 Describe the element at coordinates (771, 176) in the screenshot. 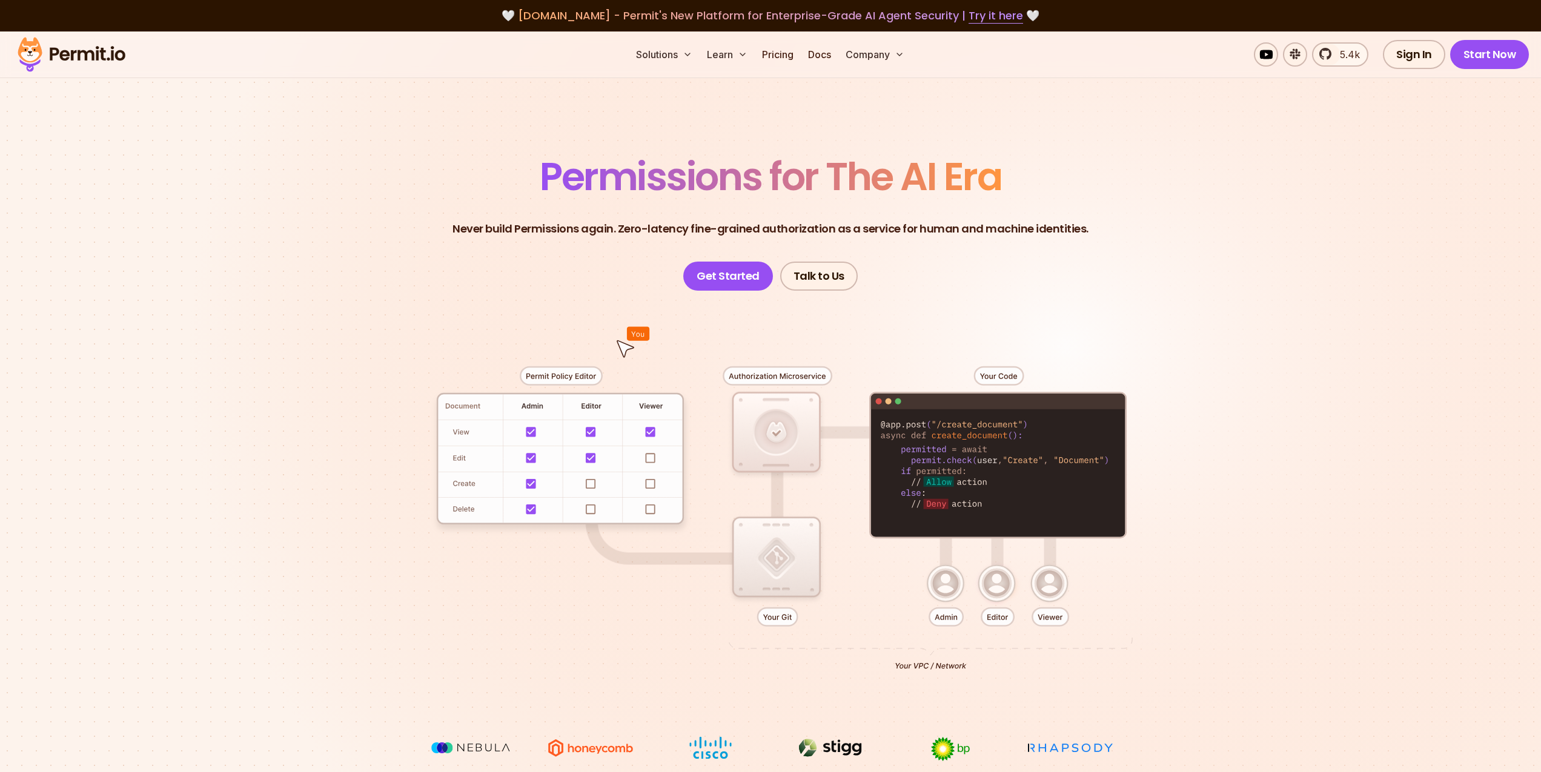

I see `span: Permissions for The AI Era` at that location.